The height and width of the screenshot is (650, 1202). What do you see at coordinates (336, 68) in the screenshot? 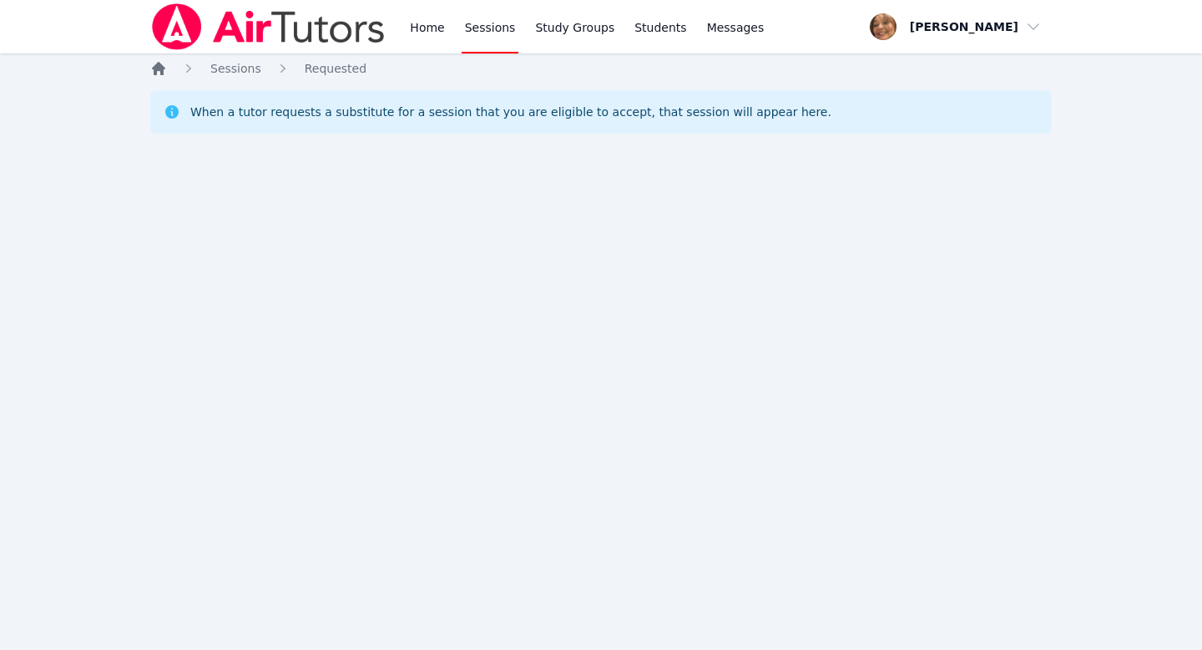
I see `span: Requested` at bounding box center [336, 68].